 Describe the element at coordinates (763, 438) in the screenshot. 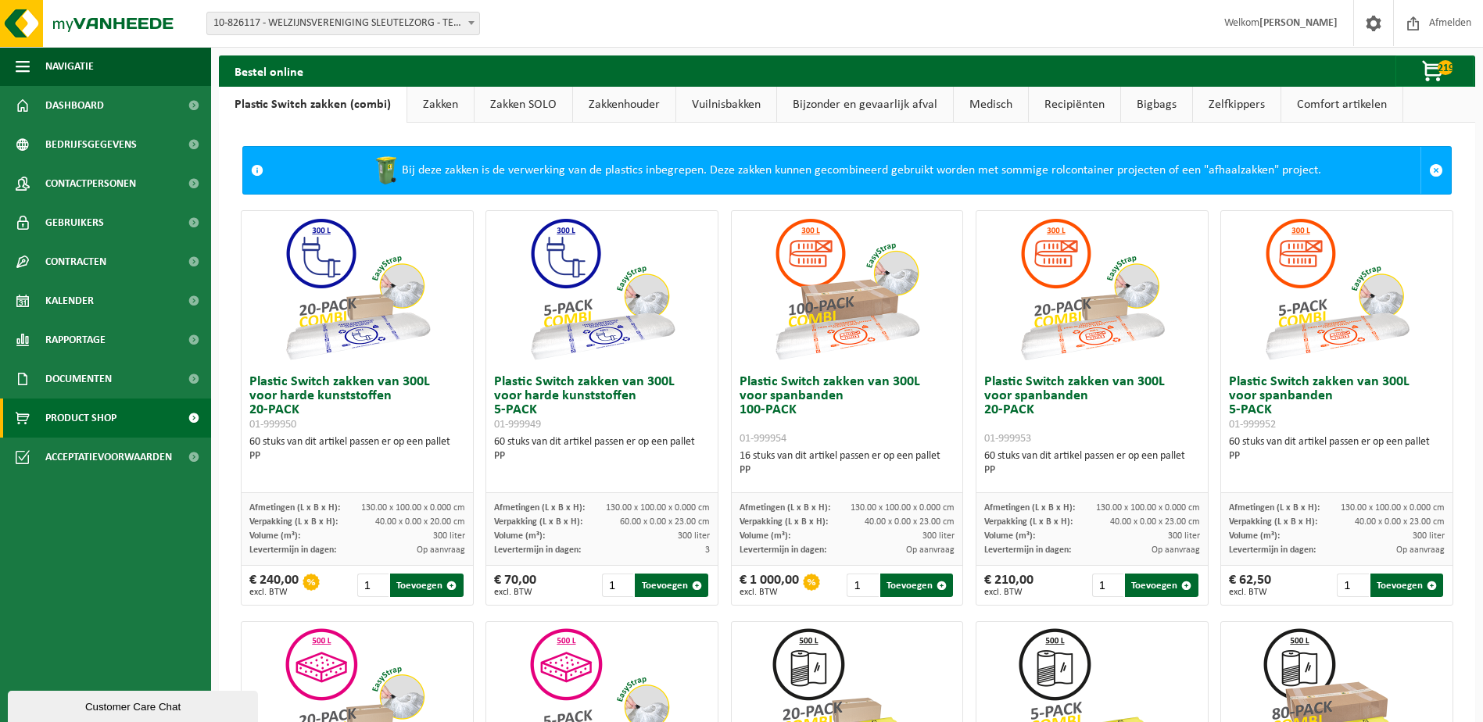

I see `span: 01-999954` at that location.